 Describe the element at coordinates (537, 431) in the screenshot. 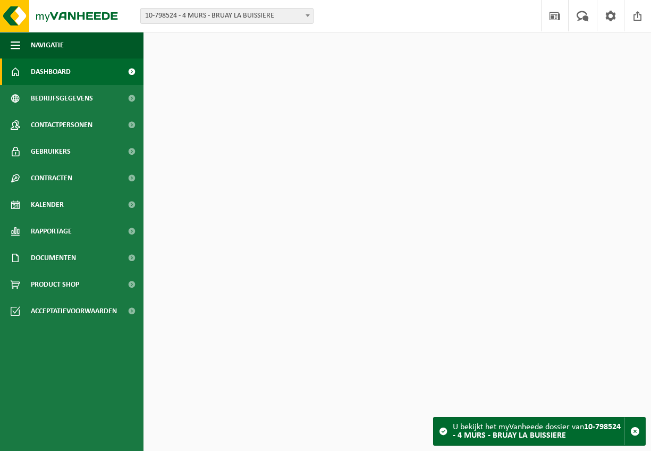

I see `strong: 10-798524 - 4 MURS - BRUAY LA BUISSIERE` at that location.